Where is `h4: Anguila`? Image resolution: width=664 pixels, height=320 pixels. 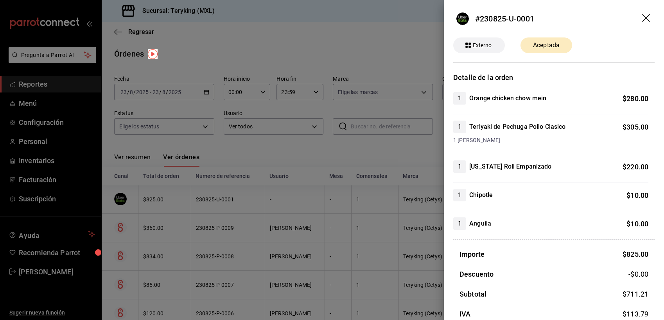 h4: Anguila is located at coordinates (480, 224).